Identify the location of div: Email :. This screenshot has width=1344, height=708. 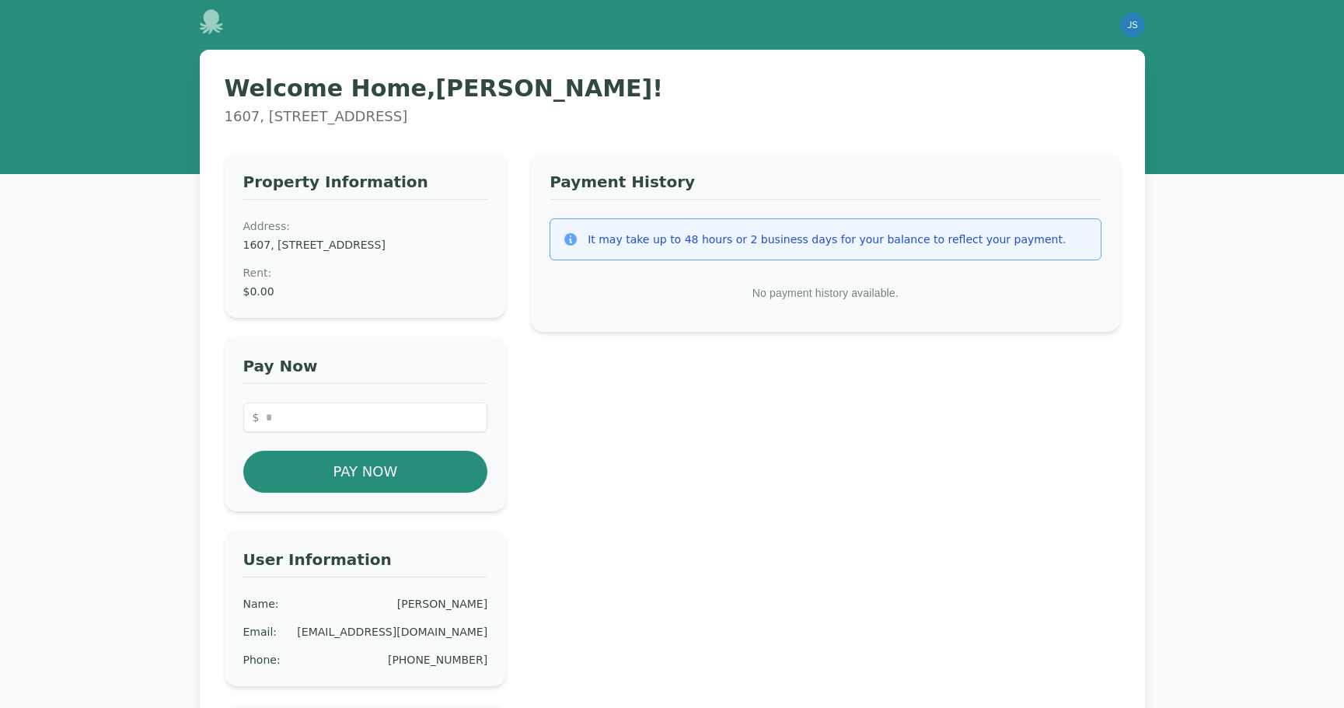
(260, 632).